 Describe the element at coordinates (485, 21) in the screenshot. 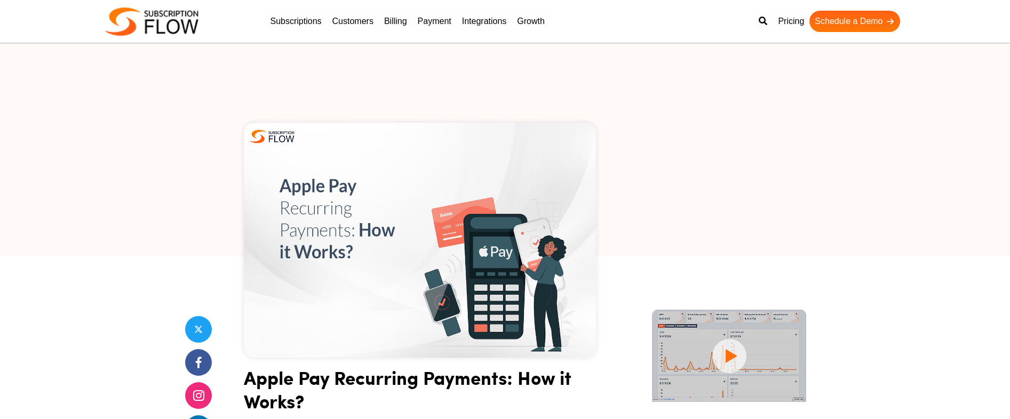

I see `a: Integrations` at that location.